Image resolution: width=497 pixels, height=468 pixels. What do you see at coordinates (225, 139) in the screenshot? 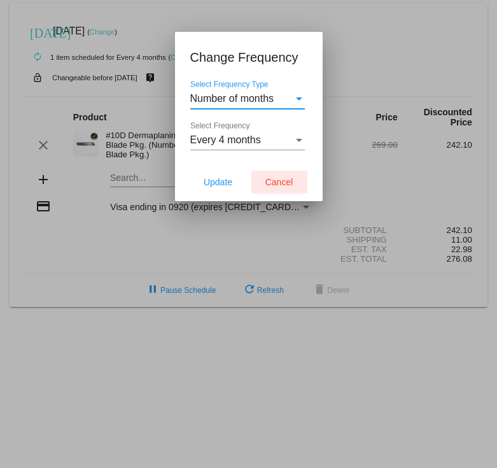
I see `span: Every 4 months` at bounding box center [225, 139].